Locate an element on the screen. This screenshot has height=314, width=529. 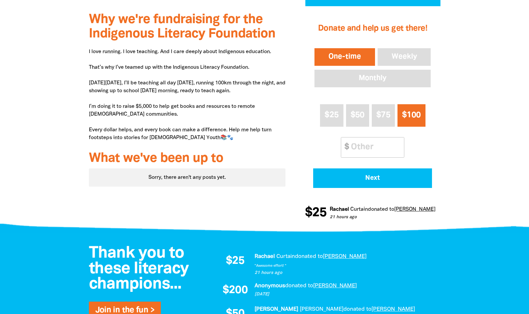
span: Why we're fundraising for the Indigenous Literacy Foundation is located at coordinates (182, 27).